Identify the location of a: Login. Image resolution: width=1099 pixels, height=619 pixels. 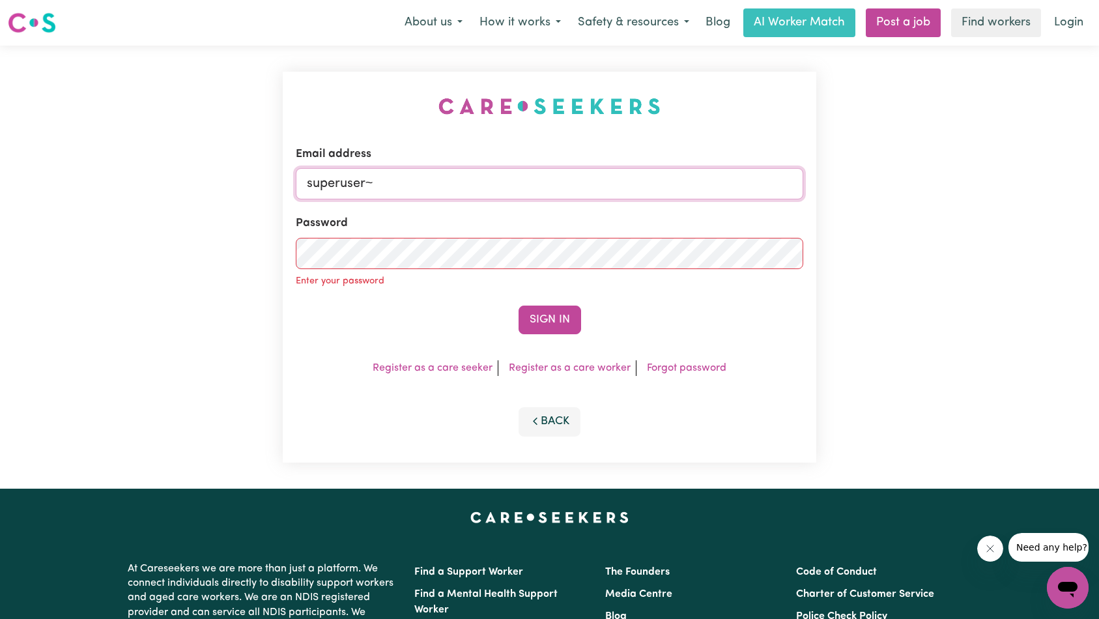
(1069, 23).